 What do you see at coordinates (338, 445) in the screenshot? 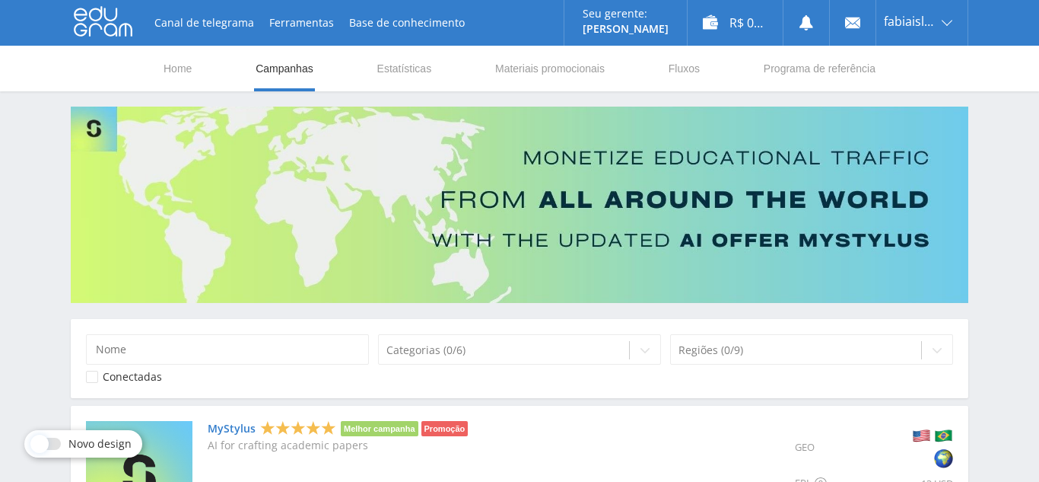
I see `p: AI for crafting academic papers` at bounding box center [338, 445].